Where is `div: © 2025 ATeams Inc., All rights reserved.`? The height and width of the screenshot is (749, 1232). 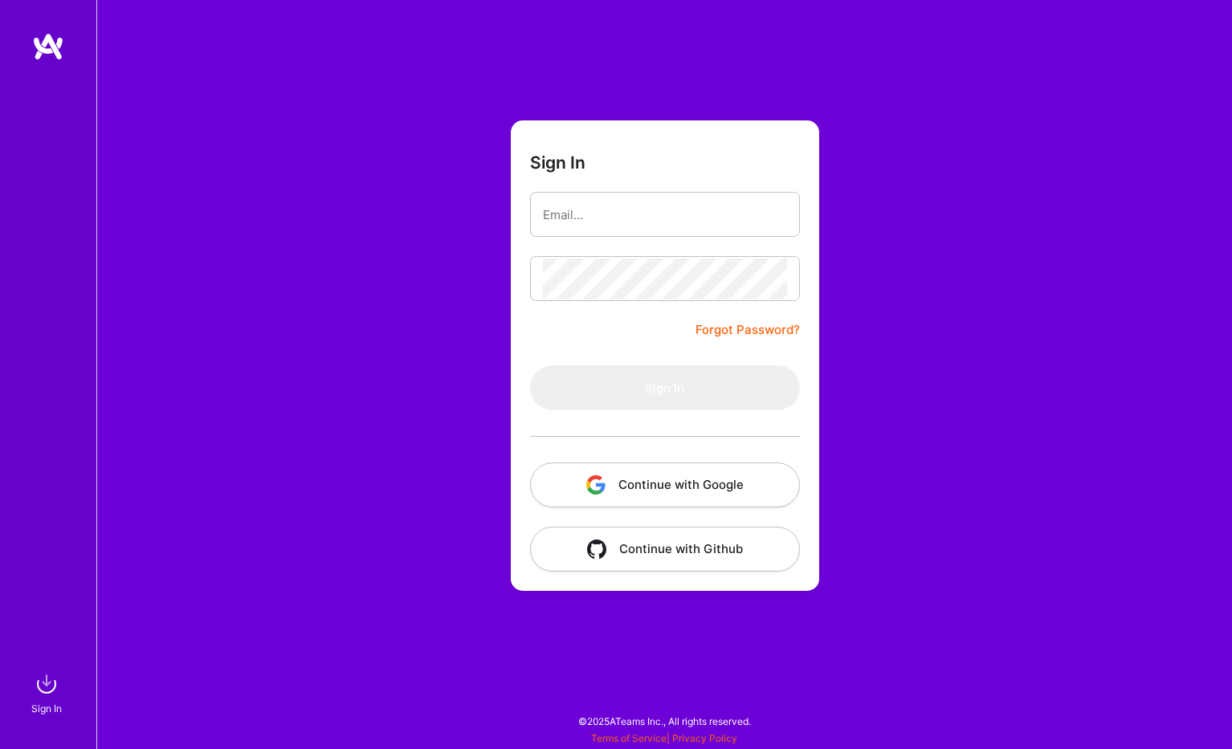
div: © 2025 ATeams Inc., All rights reserved. is located at coordinates (664, 721).